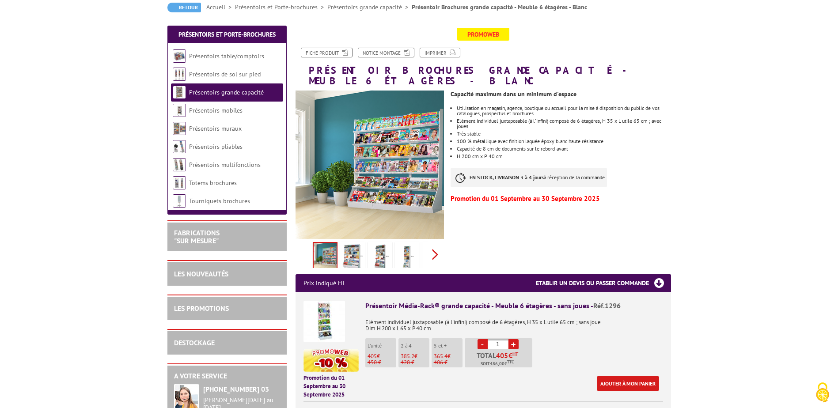 Image resolution: width=838 pixels, height=408 pixels. I want to click on p: à réception de la commande, so click(529, 178).